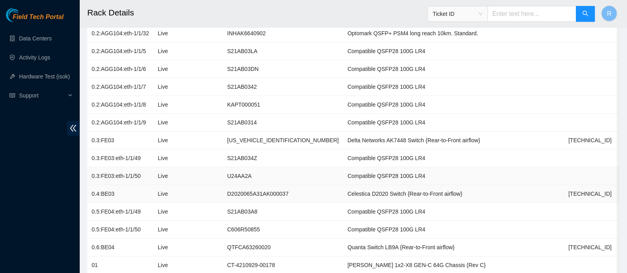 This screenshot has height=273, width=627. Describe the element at coordinates (457, 14) in the screenshot. I see `span: Ticket ID` at that location.